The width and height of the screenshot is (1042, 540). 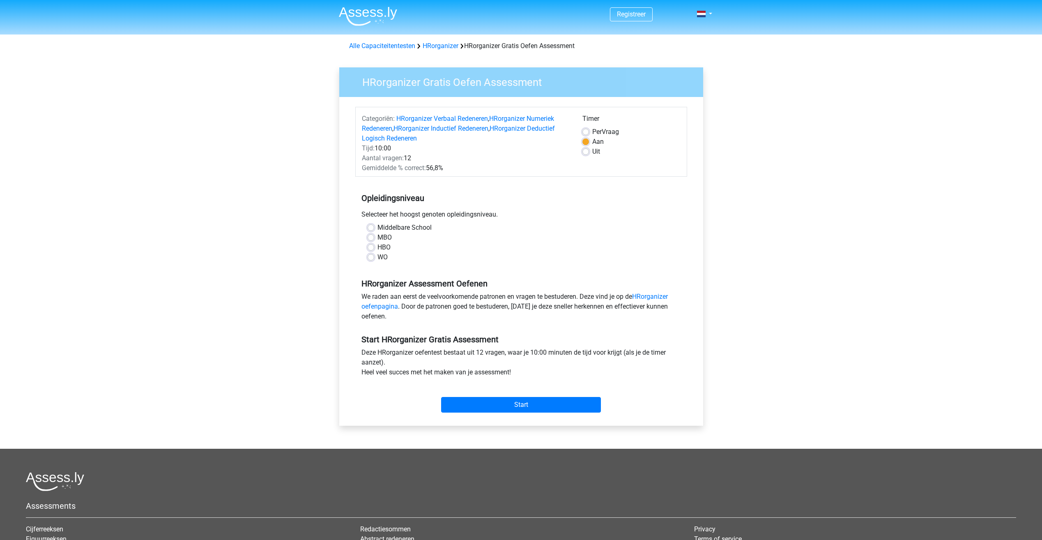 What do you see at coordinates (368, 16) in the screenshot?
I see `img: Assessly` at bounding box center [368, 16].